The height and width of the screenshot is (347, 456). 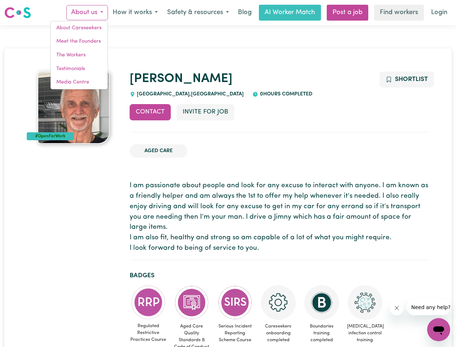 What do you see at coordinates (149, 302) in the screenshot?
I see `img: CS Academy: Regulated Restrictive Practices course completed` at bounding box center [149, 302].